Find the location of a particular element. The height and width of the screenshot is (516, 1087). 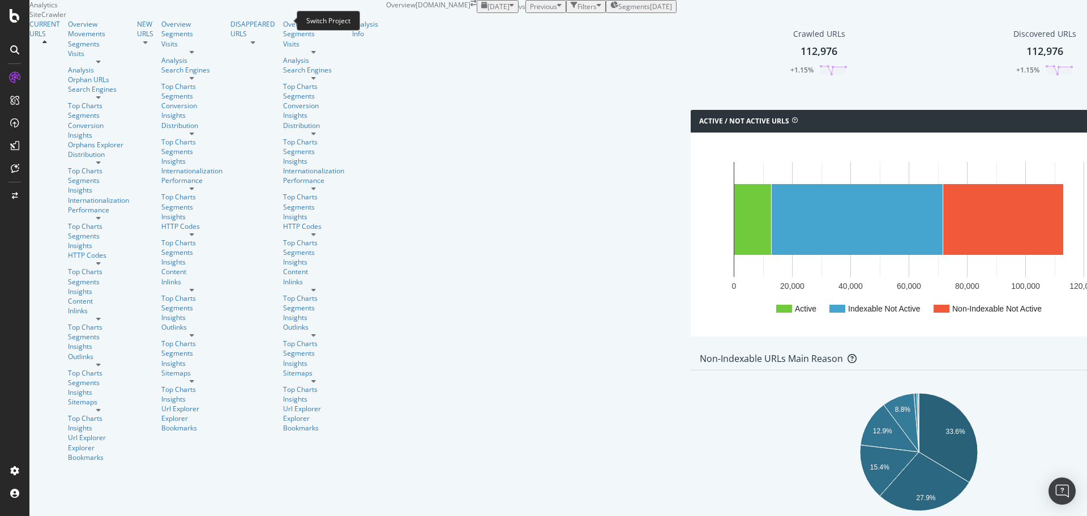

div: Search Engines is located at coordinates (192, 70).